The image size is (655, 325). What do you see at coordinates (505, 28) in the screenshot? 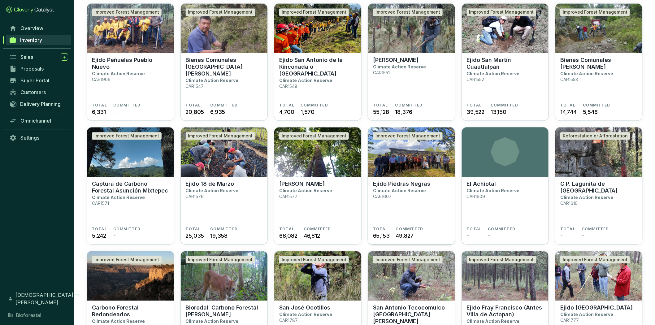
I see `img: Ejido San Martín Cuautlalpan` at bounding box center [505, 28].